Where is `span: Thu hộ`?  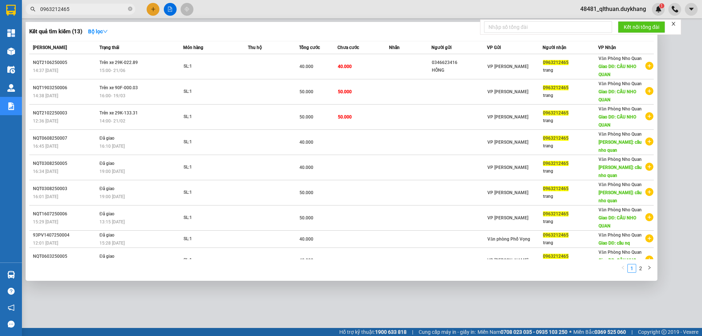 span: Thu hộ is located at coordinates (255, 48).